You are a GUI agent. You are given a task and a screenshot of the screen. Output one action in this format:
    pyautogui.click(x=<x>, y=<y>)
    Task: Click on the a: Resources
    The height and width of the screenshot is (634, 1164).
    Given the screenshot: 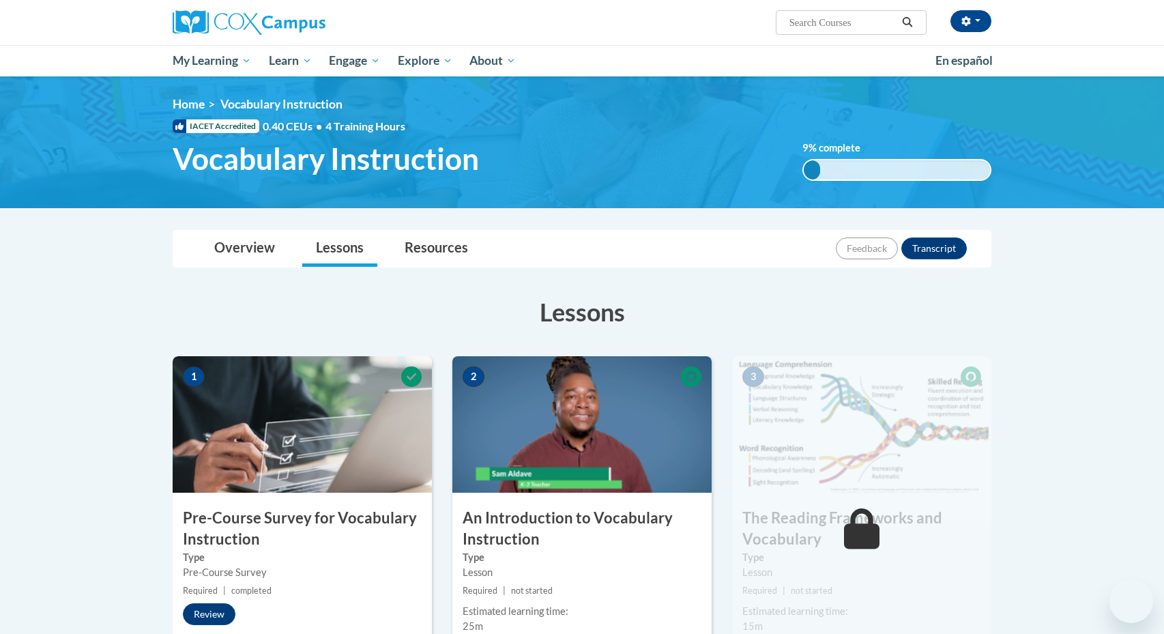 What is the action you would take?
    pyautogui.click(x=436, y=248)
    